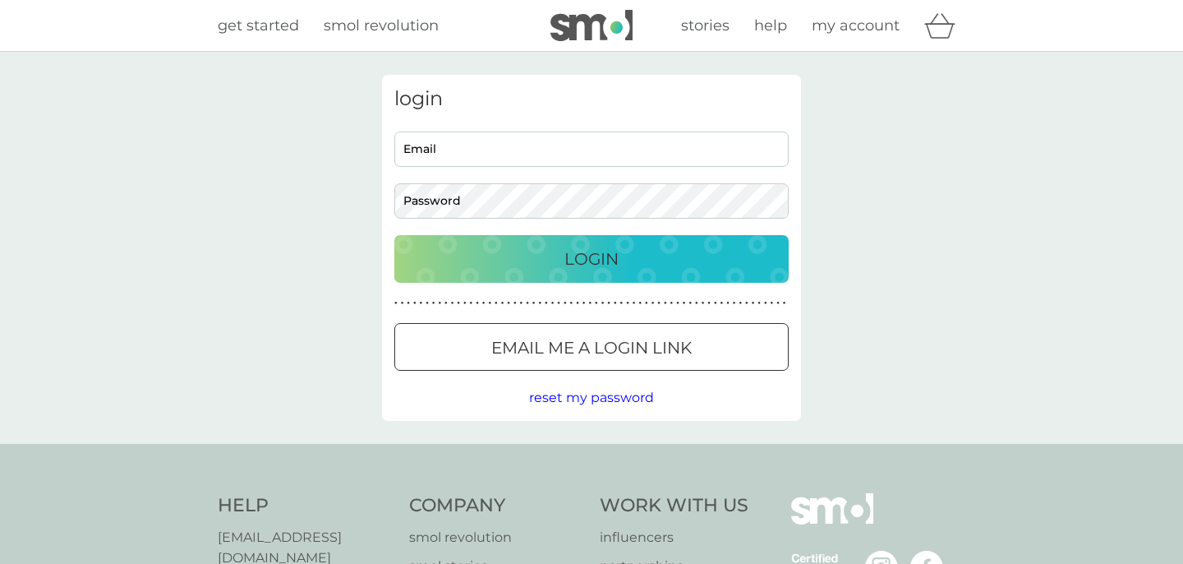 This screenshot has height=564, width=1183. I want to click on button: Email me a login link, so click(592, 347).